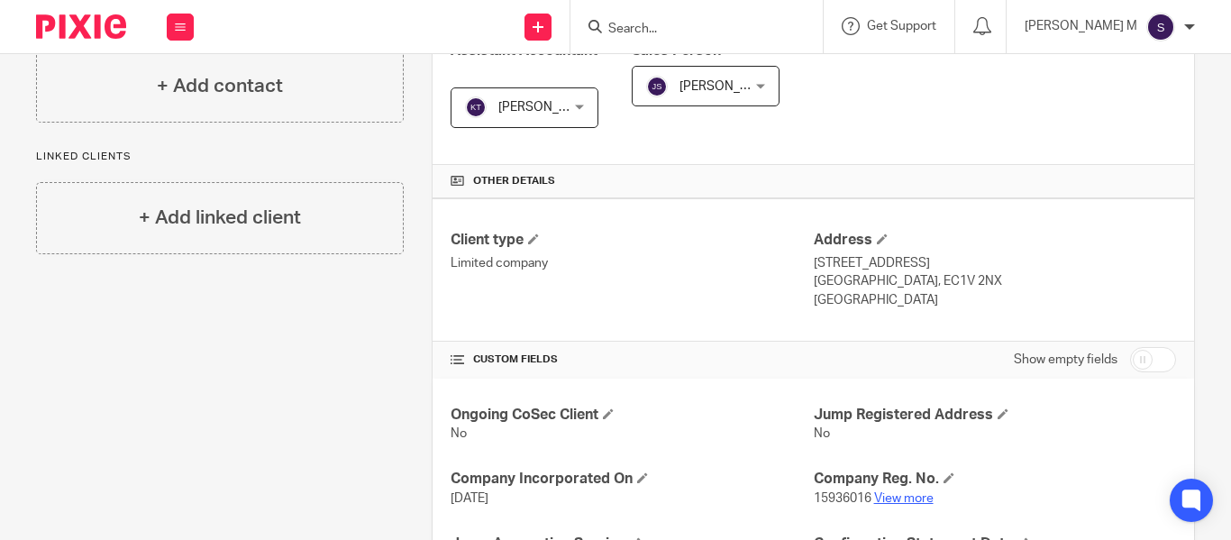 Image resolution: width=1231 pixels, height=540 pixels. I want to click on h4: Ongoing CoSec Client, so click(632, 415).